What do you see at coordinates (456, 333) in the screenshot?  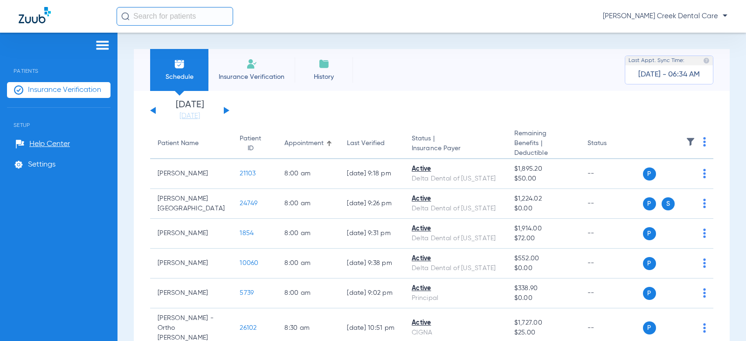 I see `div: CIGNA` at bounding box center [456, 333].